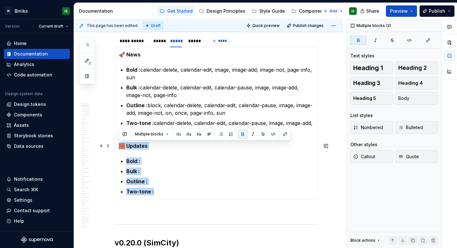 The width and height of the screenshot is (457, 248). Describe the element at coordinates (361, 115) in the screenshot. I see `div: List styles` at that location.